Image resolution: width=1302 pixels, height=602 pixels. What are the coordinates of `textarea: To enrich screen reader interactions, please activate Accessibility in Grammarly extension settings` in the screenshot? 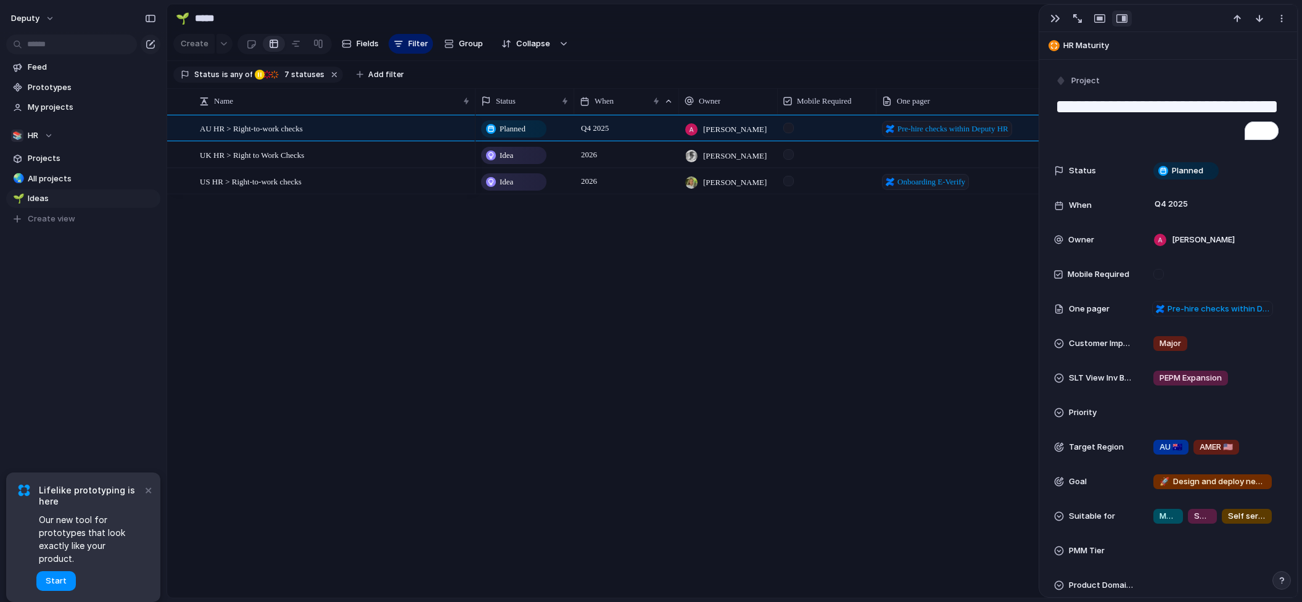 It's located at (1168, 118).